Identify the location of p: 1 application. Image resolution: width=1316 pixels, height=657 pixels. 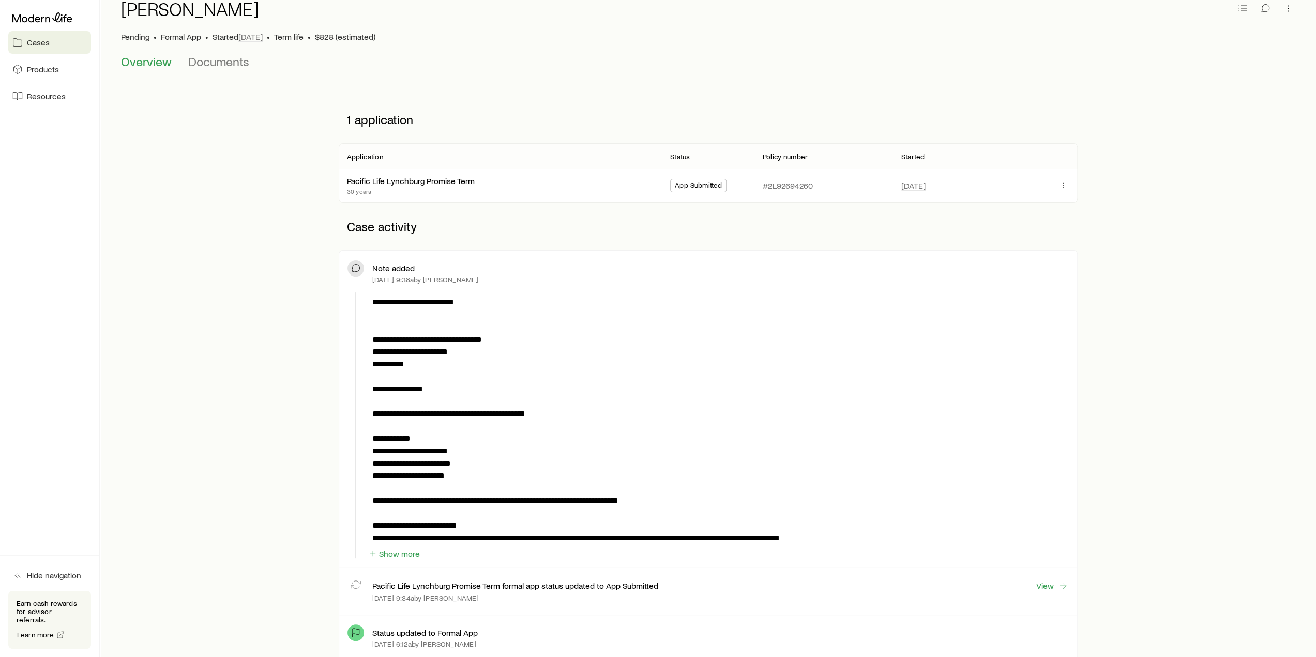
(708, 119).